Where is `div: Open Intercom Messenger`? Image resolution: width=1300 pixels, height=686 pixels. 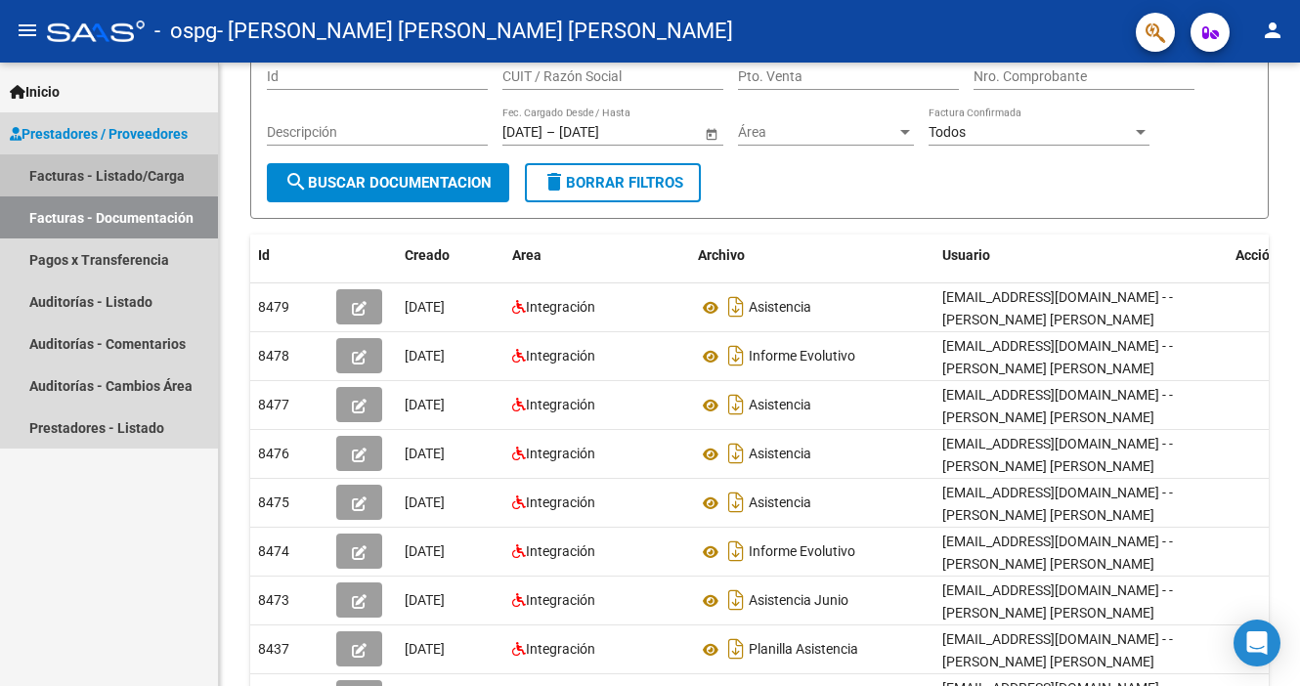 div: Open Intercom Messenger is located at coordinates (1257, 643).